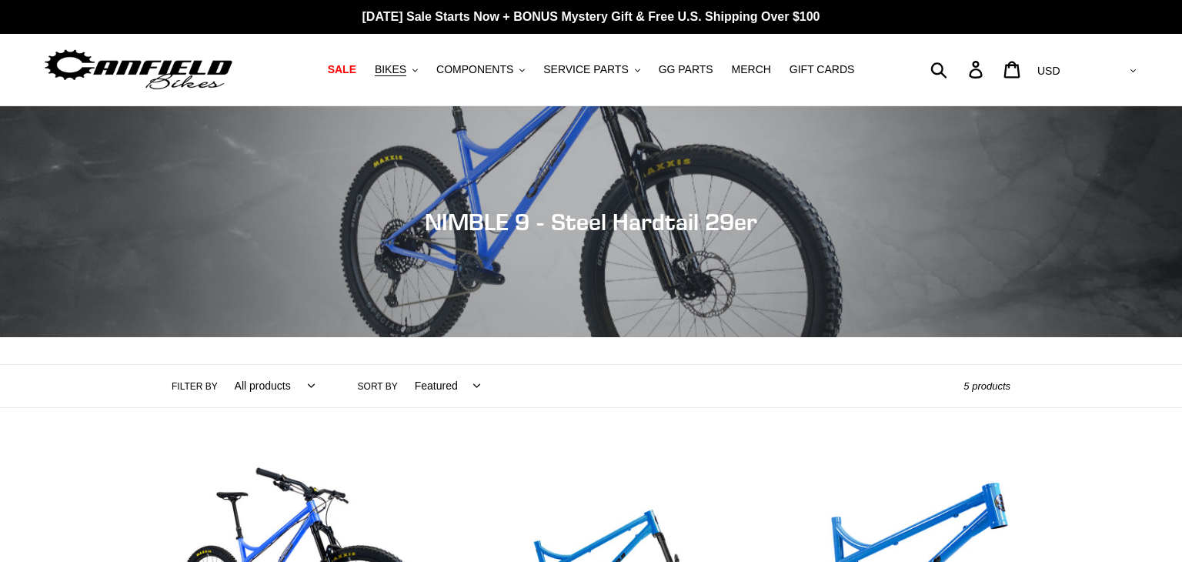 The height and width of the screenshot is (562, 1182). Describe the element at coordinates (686, 69) in the screenshot. I see `a: GG PARTS` at that location.